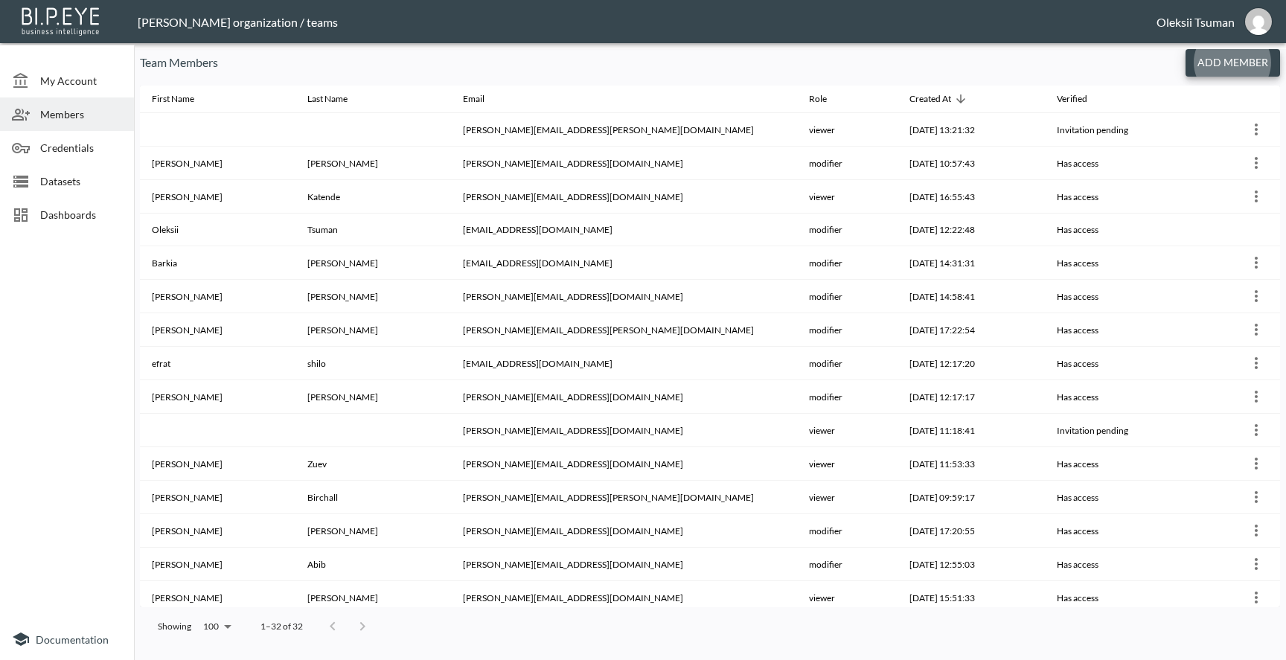 The image size is (1286, 660). I want to click on button: Add Member, so click(1232, 63).